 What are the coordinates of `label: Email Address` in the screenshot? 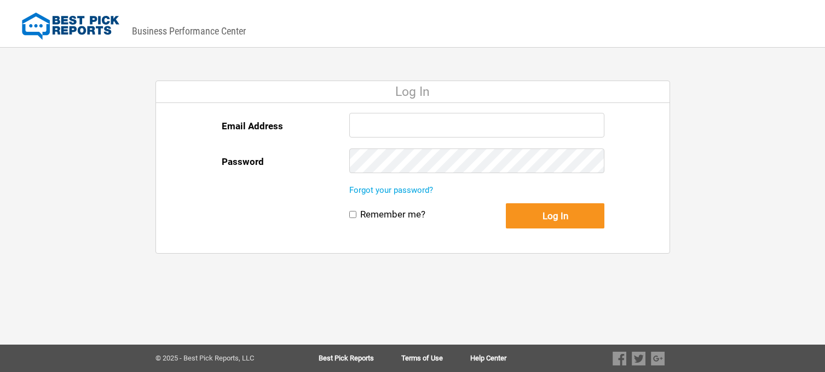 It's located at (252, 126).